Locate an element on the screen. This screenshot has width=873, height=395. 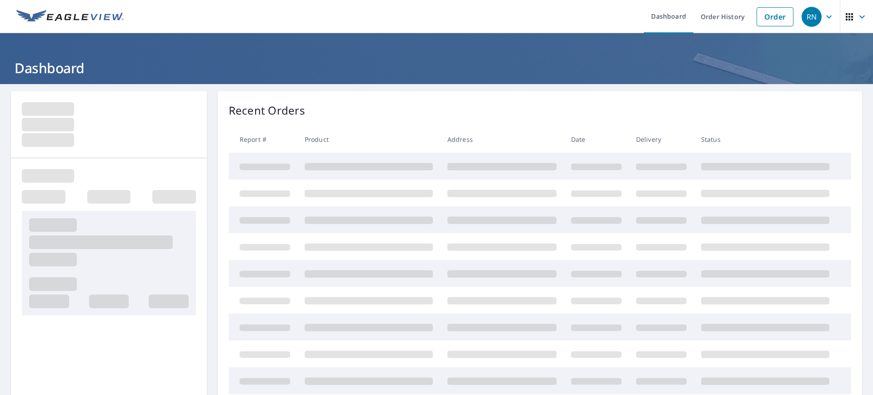
h1: Dashboard is located at coordinates (436, 68).